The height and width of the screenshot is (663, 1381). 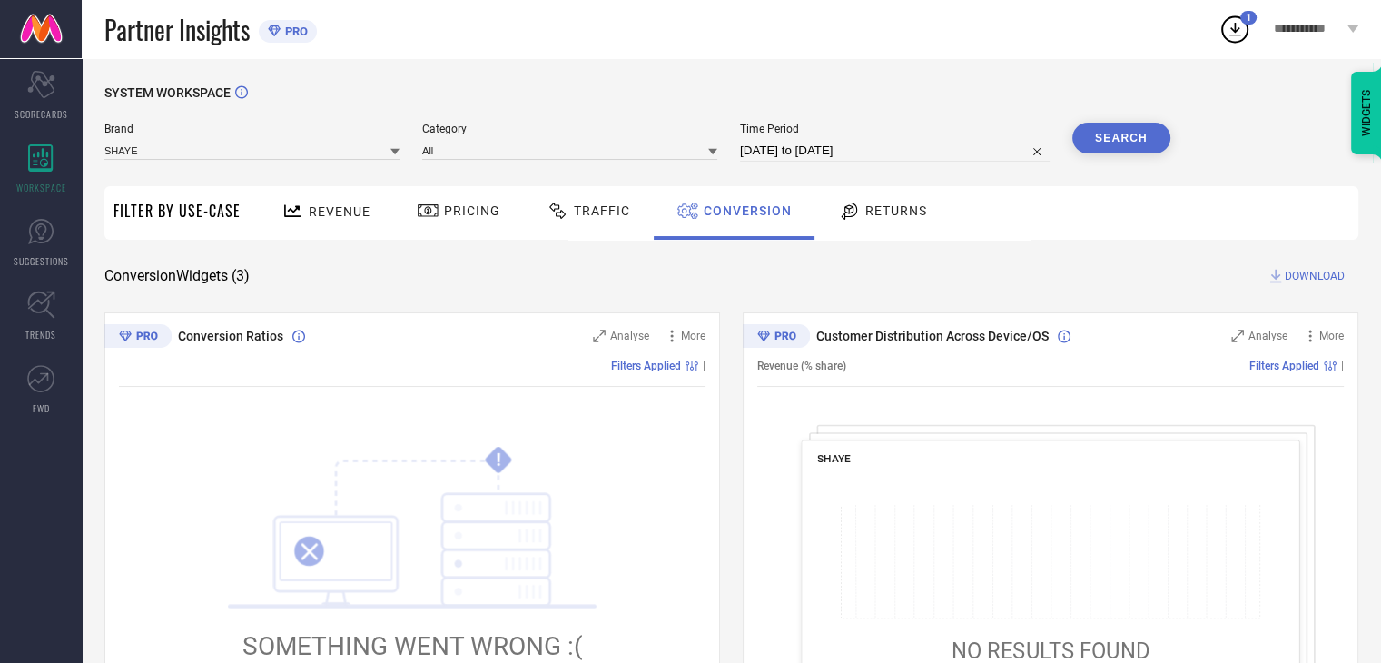 What do you see at coordinates (340, 212) in the screenshot?
I see `span: Revenue` at bounding box center [340, 212].